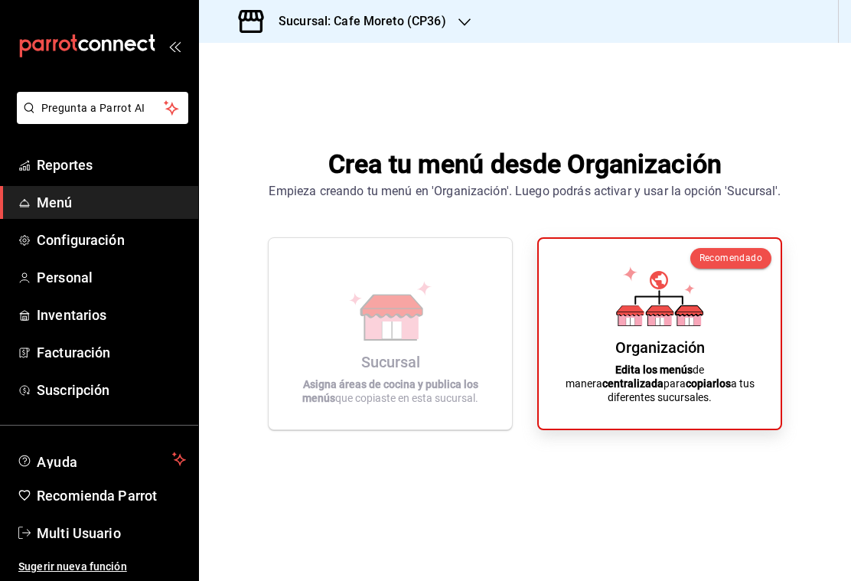 The height and width of the screenshot is (581, 851). What do you see at coordinates (390, 391) in the screenshot?
I see `strong: Asigna áreas de cocina y publica los menús` at bounding box center [390, 391].